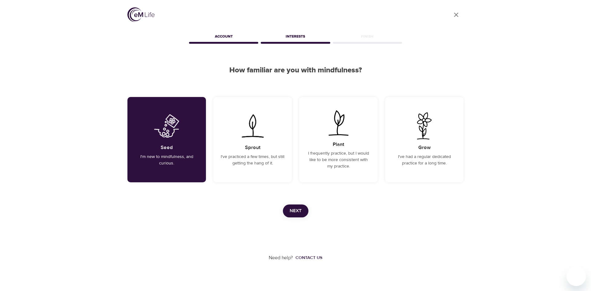 The image size is (591, 291). What do you see at coordinates (338, 160) in the screenshot?
I see `p: I frequently practice, but I would like to be more consistent with my practice.` at bounding box center [338, 160].